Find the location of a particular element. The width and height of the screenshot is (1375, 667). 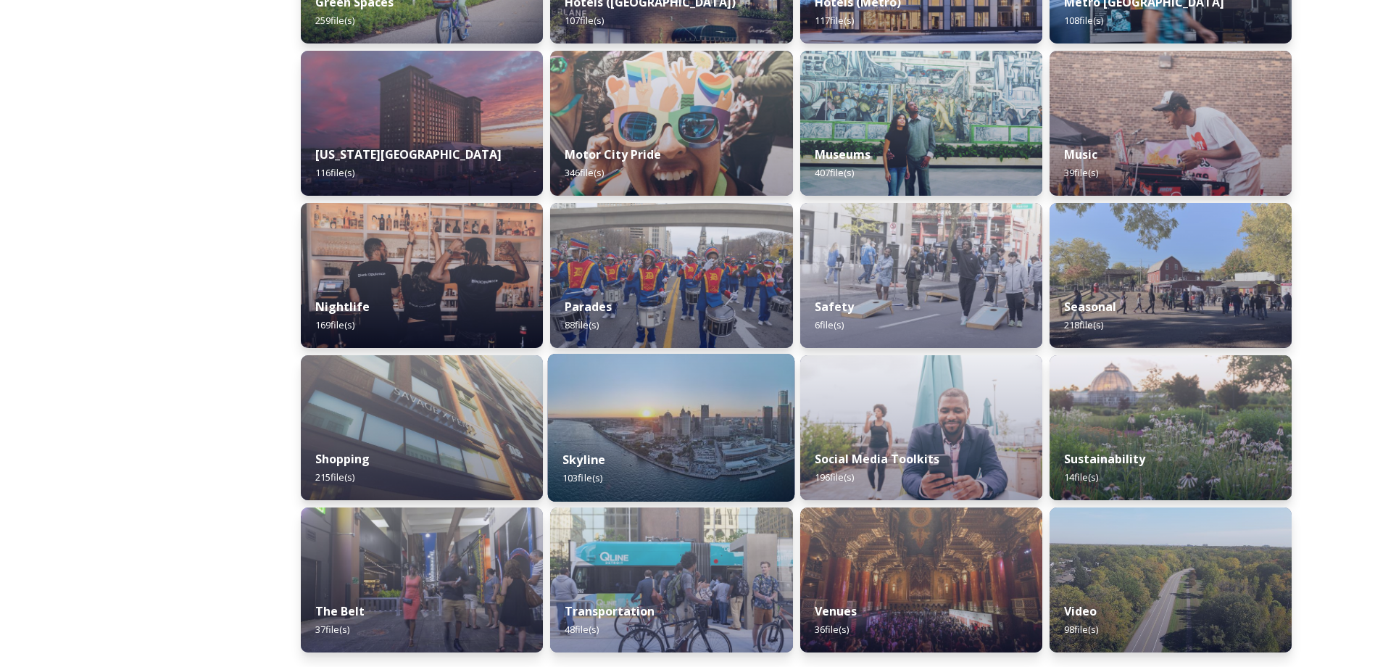

strong: Transportation is located at coordinates (610, 611).